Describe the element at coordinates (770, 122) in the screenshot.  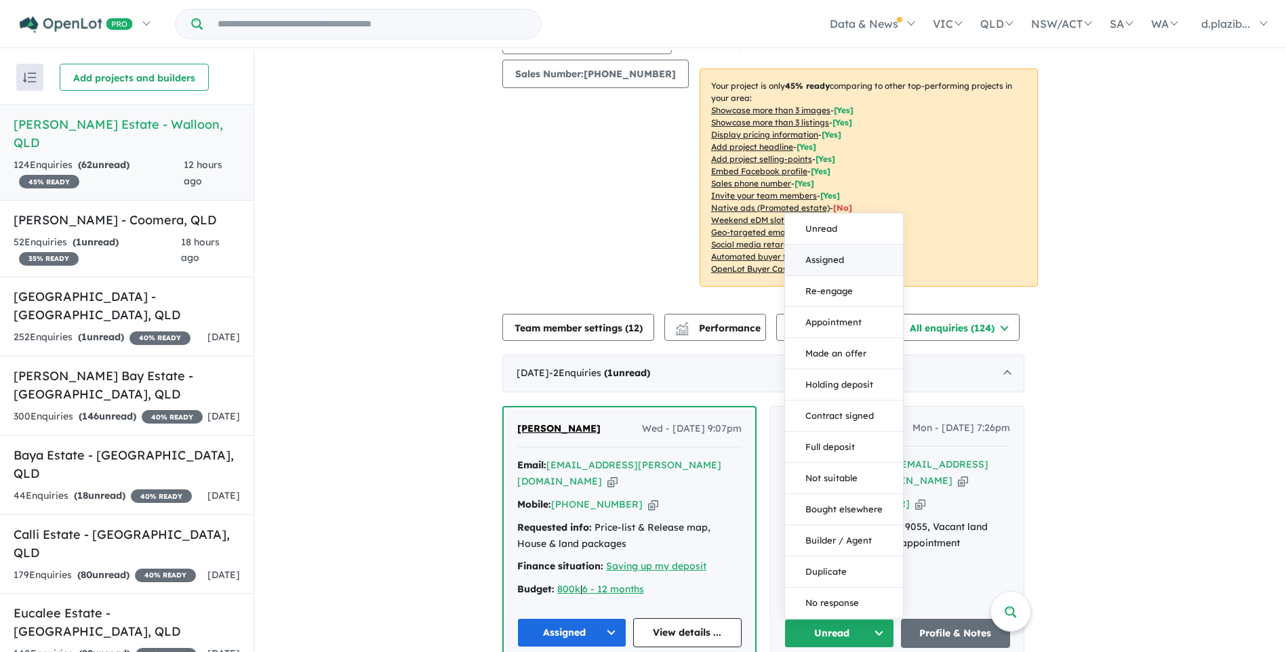
I see `u: Showcase more than 3 listings` at that location.